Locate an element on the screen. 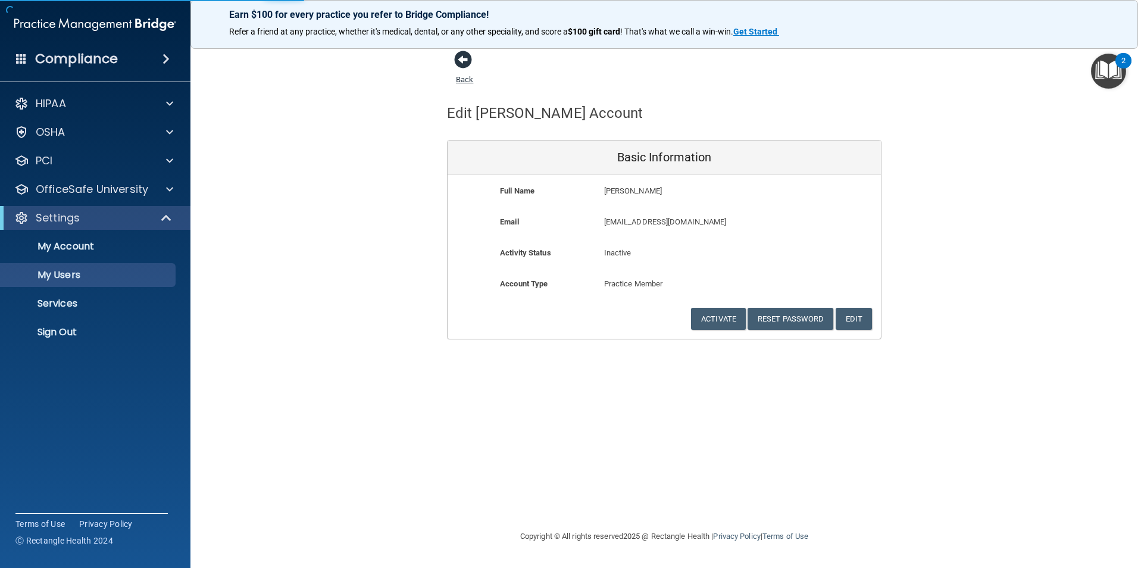 The height and width of the screenshot is (568, 1138). p: My Account is located at coordinates (89, 247).